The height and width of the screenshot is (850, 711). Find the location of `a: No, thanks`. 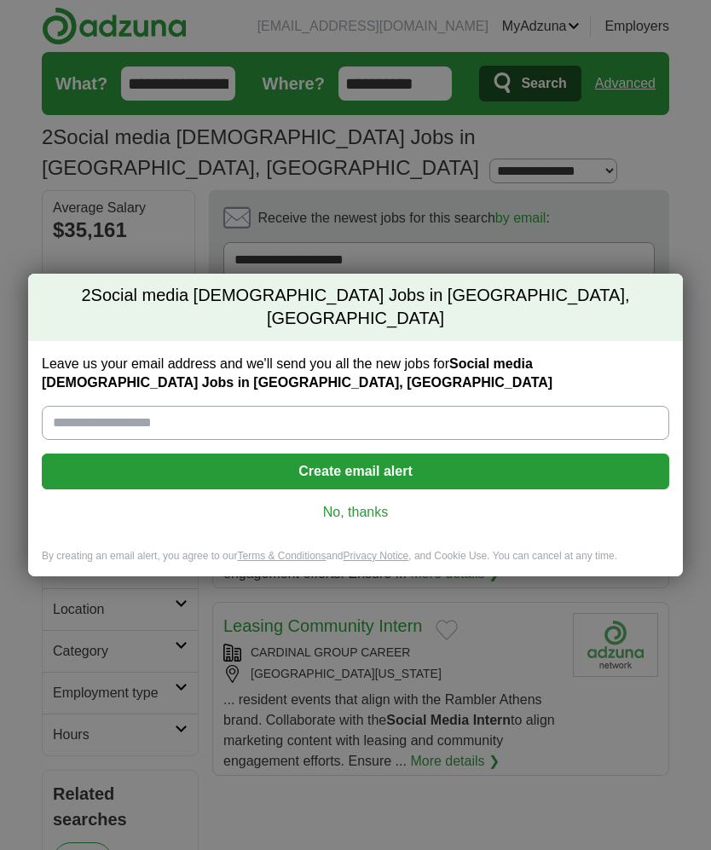

a: No, thanks is located at coordinates (355, 512).